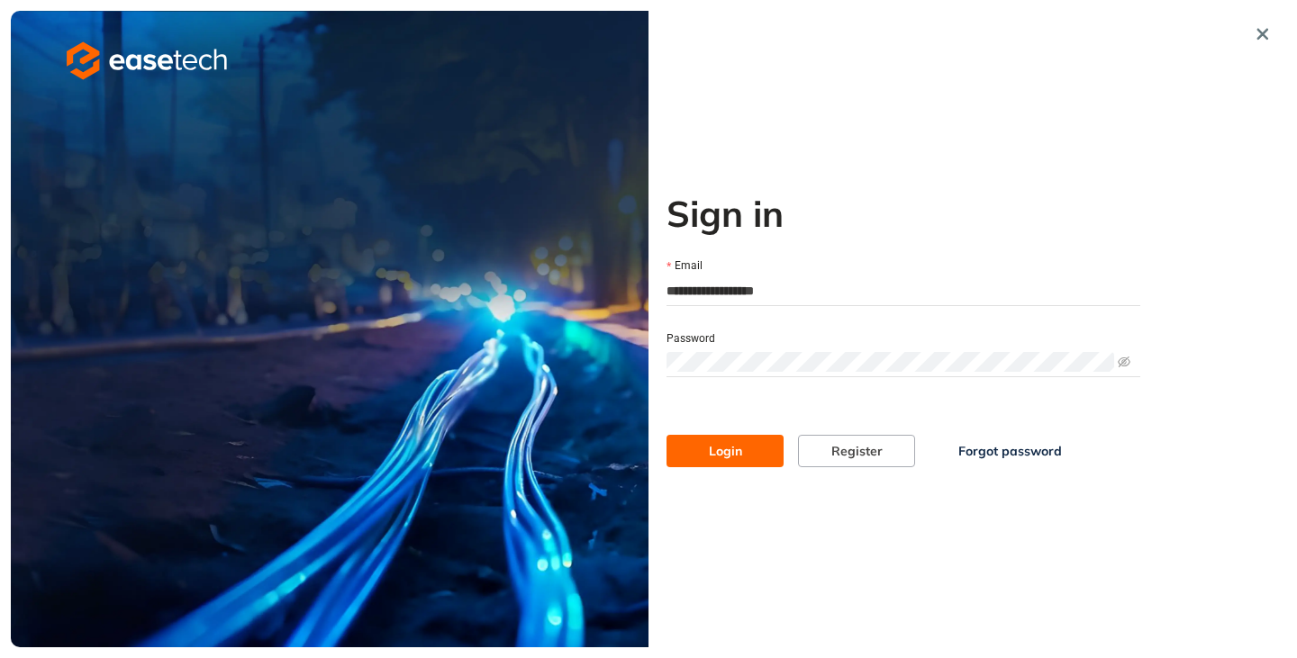  Describe the element at coordinates (856, 451) in the screenshot. I see `button: Register` at that location.